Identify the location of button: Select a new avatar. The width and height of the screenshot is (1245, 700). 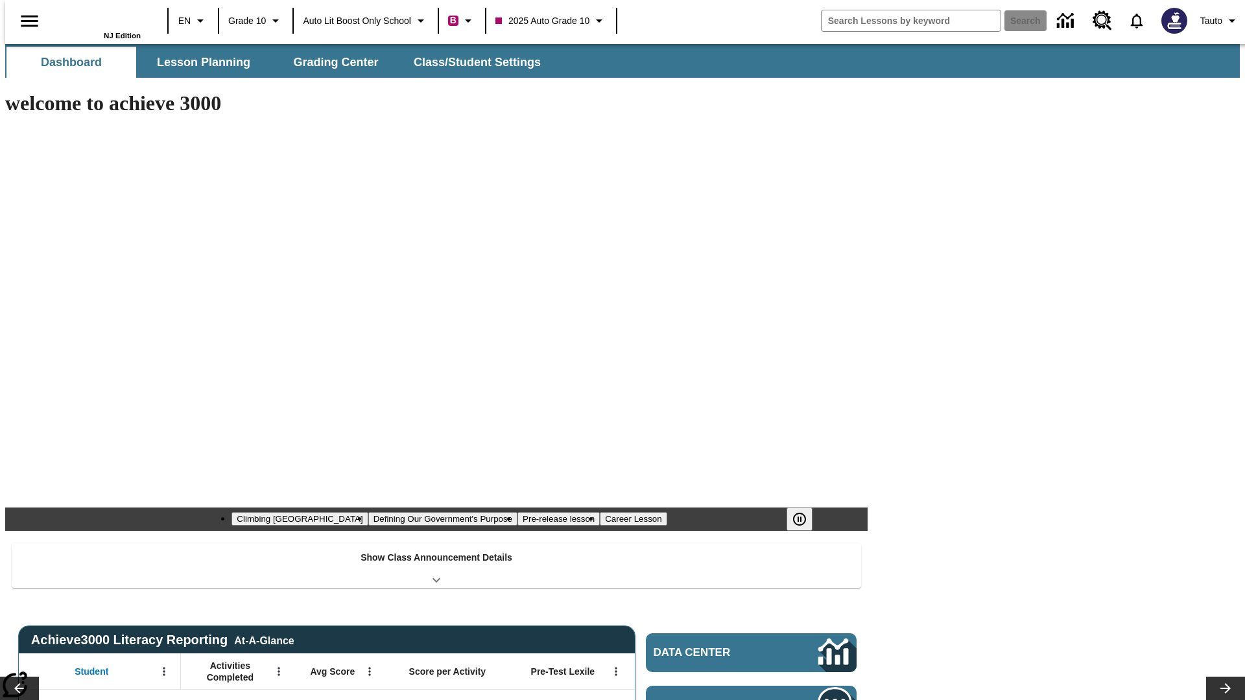
(1174, 21).